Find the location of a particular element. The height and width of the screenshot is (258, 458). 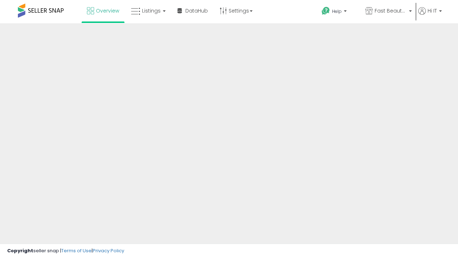

a: Help is located at coordinates (337, 12).